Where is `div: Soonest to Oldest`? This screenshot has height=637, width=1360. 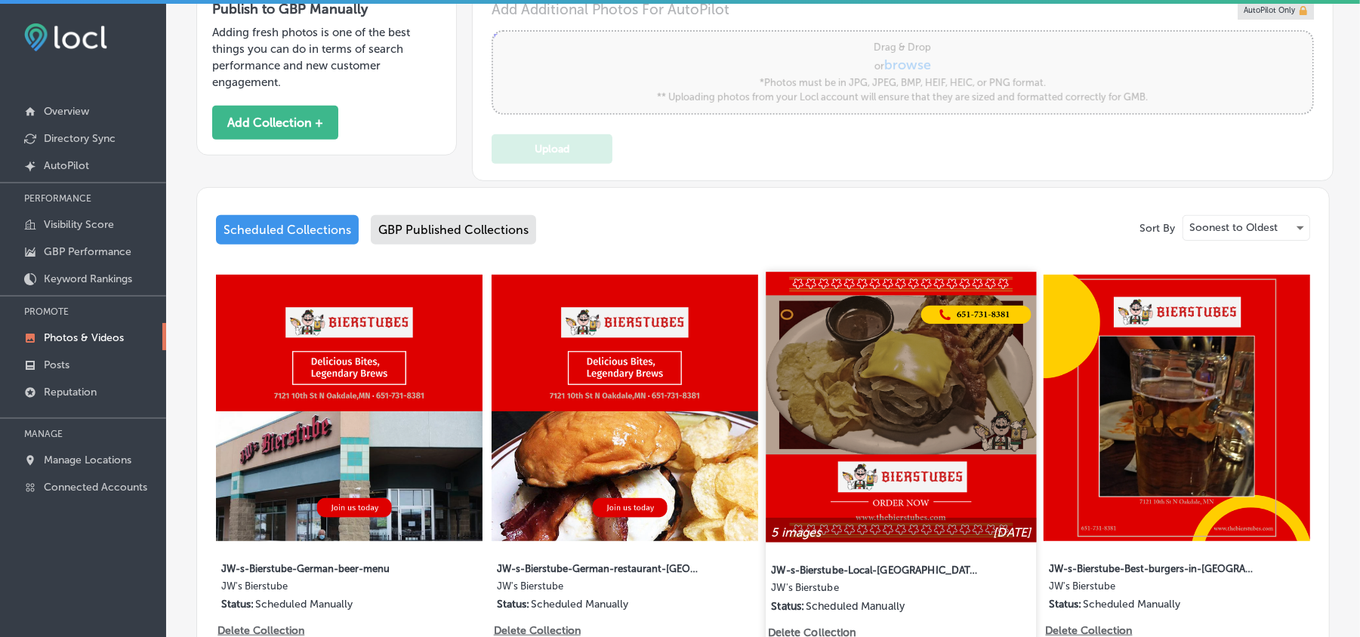
div: Soonest to Oldest is located at coordinates (1246, 228).